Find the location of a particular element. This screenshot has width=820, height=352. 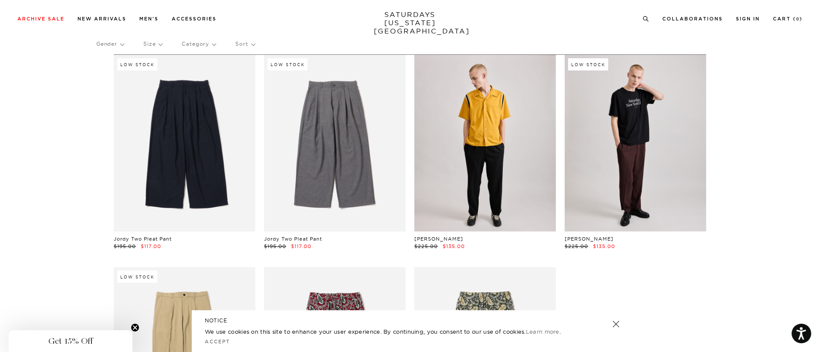

a: Accessories is located at coordinates (194, 19).